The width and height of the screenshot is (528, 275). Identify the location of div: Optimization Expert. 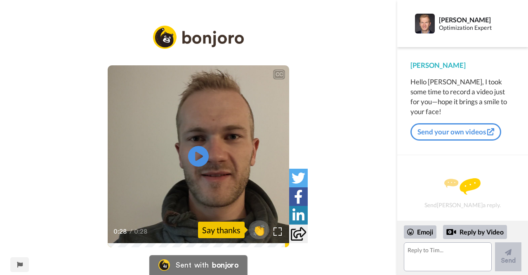
(473, 28).